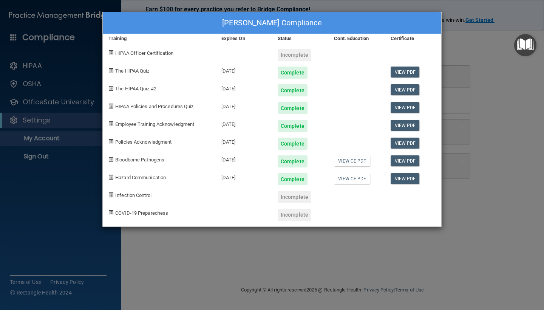  Describe the element at coordinates (413, 39) in the screenshot. I see `div: Certificate` at that location.